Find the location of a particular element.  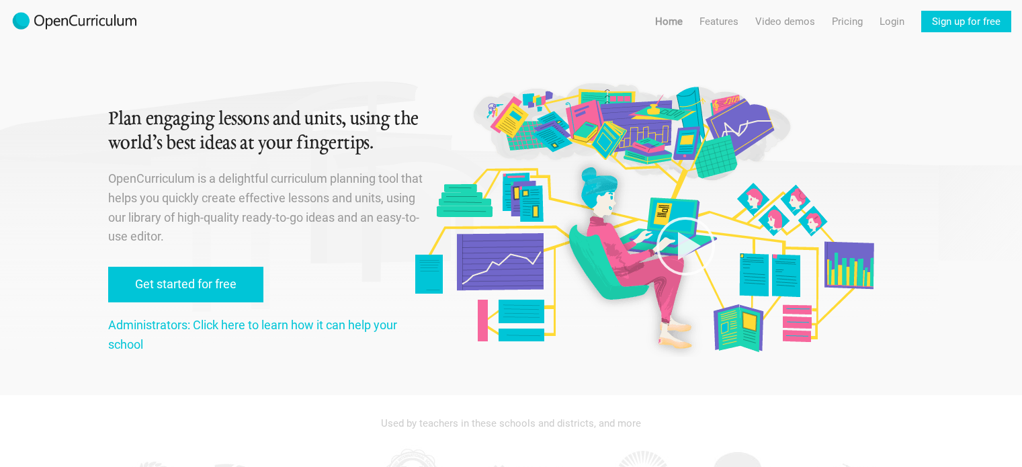

a: Video demos is located at coordinates (785, 21).